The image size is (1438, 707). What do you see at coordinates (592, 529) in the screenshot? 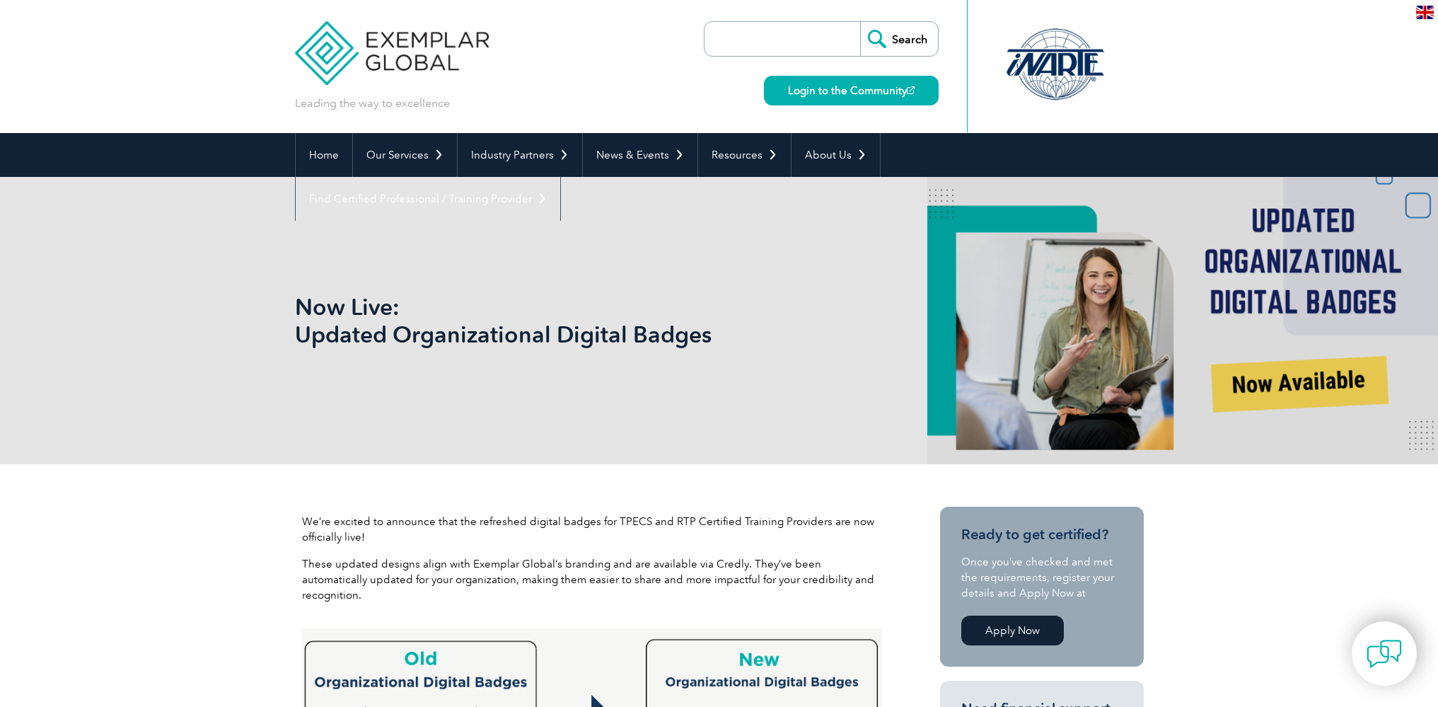
I see `p: We’re excited to announce that the refreshed digital badges for TPECS and RTP Certified Training ...` at bounding box center [592, 529].